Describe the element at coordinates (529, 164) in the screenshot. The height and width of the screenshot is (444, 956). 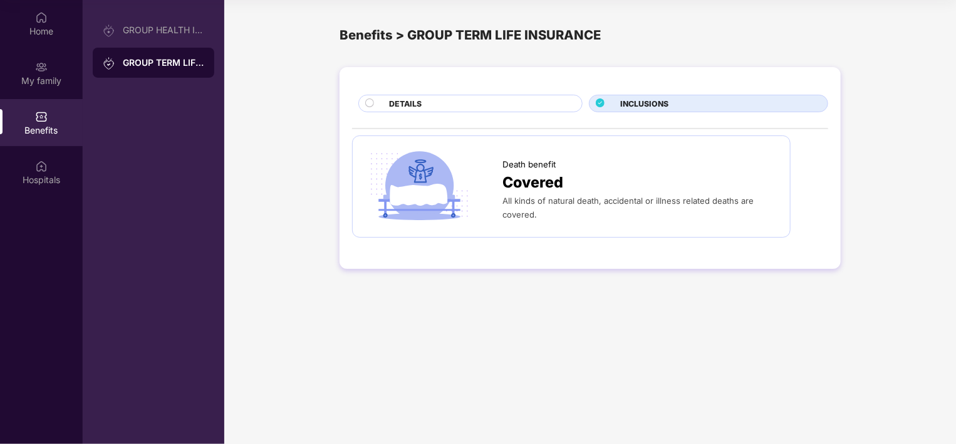
I see `span: Death benefit` at that location.